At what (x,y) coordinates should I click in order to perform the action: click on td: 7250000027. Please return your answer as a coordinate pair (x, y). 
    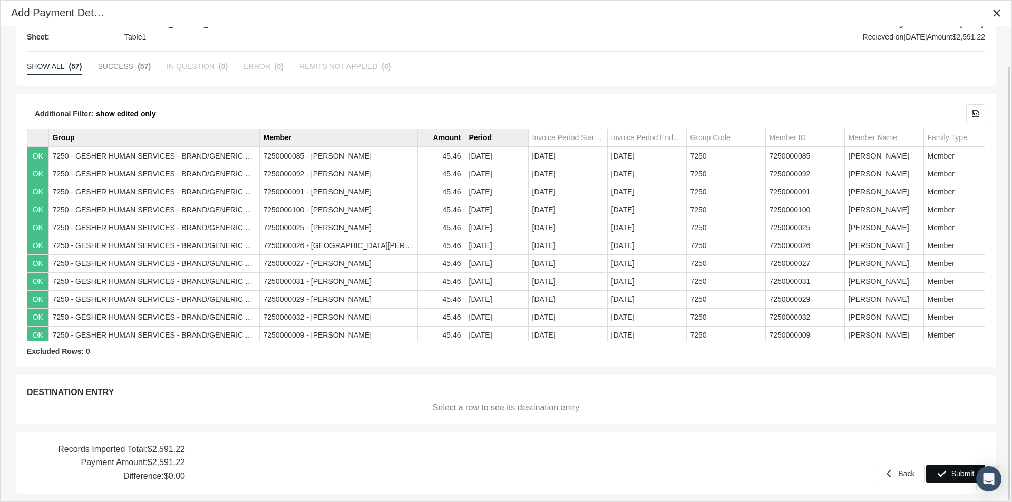
    Looking at the image, I should click on (805, 264).